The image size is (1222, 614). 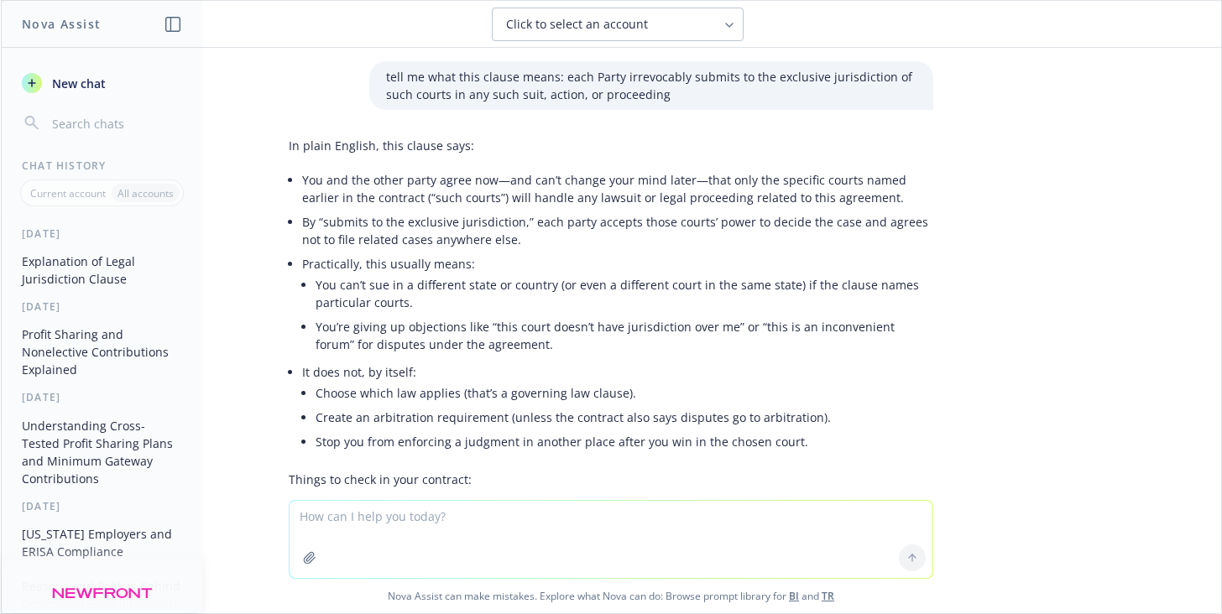 I want to click on div: Chat History, so click(x=102, y=165).